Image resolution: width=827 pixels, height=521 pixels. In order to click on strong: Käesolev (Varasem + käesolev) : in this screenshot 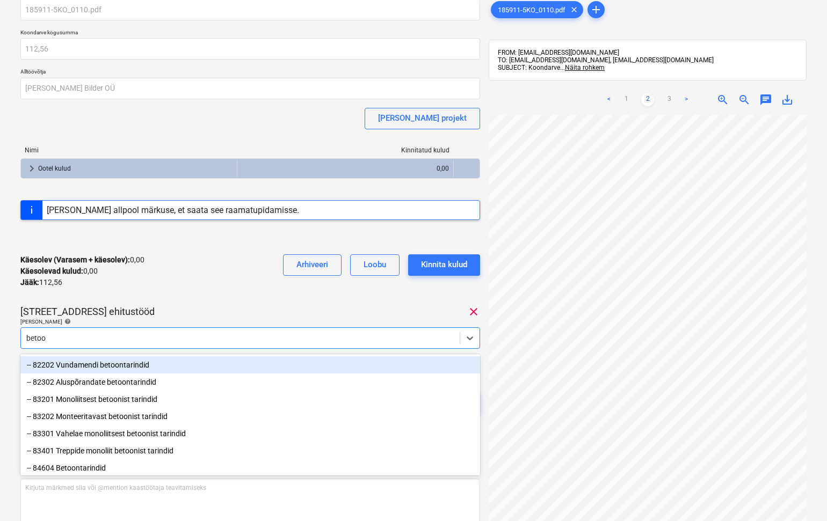, I will do `click(75, 260)`.